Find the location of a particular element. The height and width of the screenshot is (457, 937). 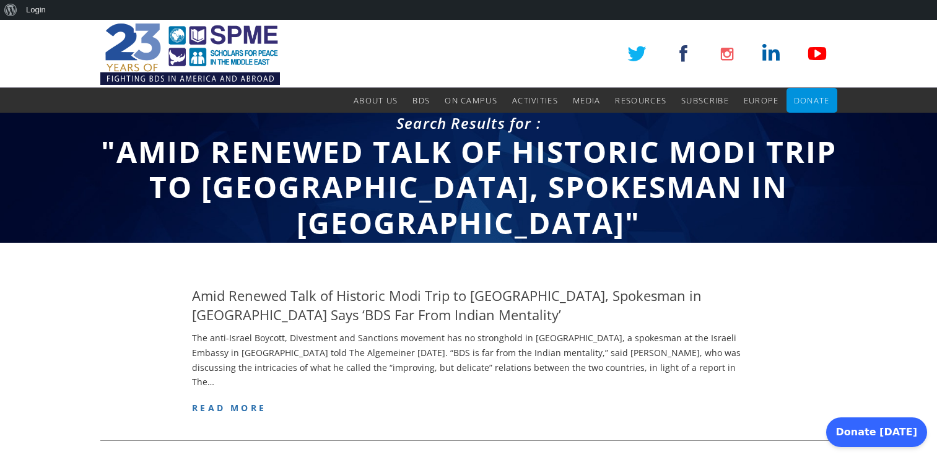

div: Search Results for : is located at coordinates (469, 123).